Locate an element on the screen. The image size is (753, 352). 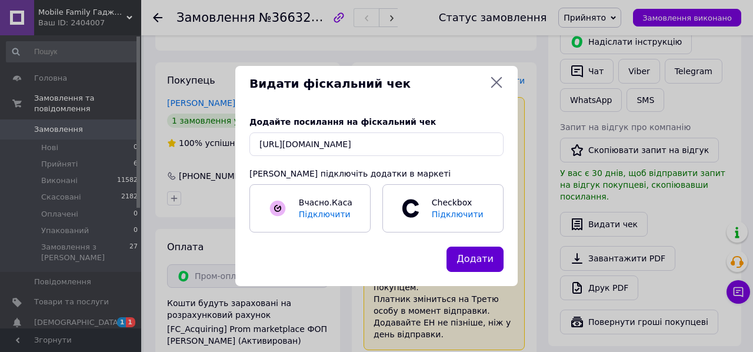
span: Вчасно.Каса is located at coordinates (325, 202).